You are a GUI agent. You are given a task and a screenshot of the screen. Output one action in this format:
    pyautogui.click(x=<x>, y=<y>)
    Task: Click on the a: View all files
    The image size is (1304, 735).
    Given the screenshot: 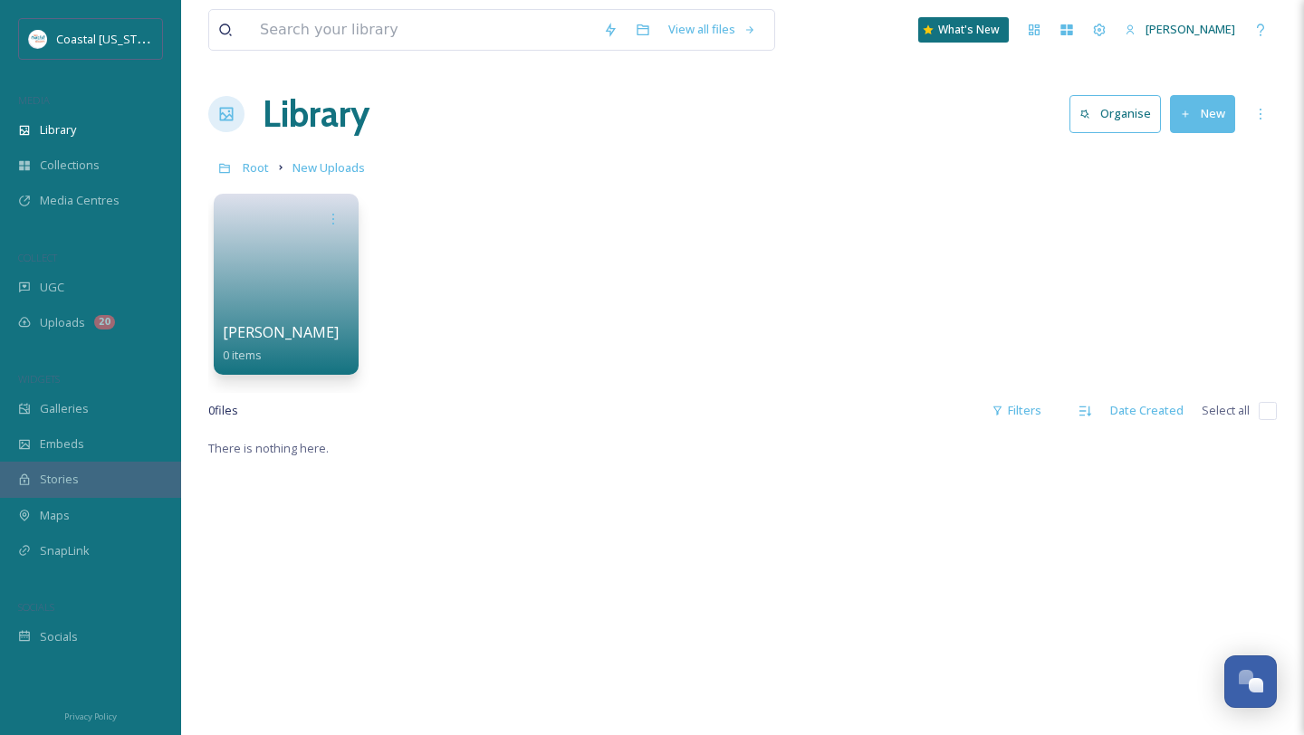 What is the action you would take?
    pyautogui.click(x=712, y=29)
    